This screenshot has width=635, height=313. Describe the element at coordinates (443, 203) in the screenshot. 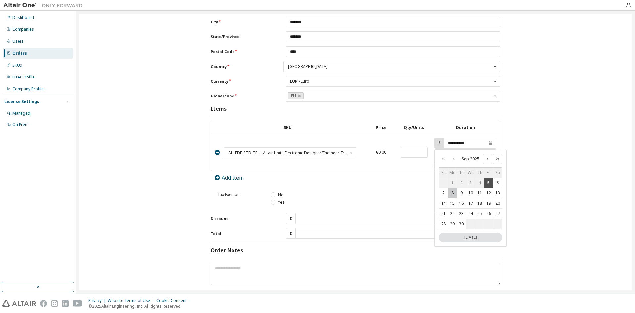

I see `button: Sun Sep 14 2025` at that location.